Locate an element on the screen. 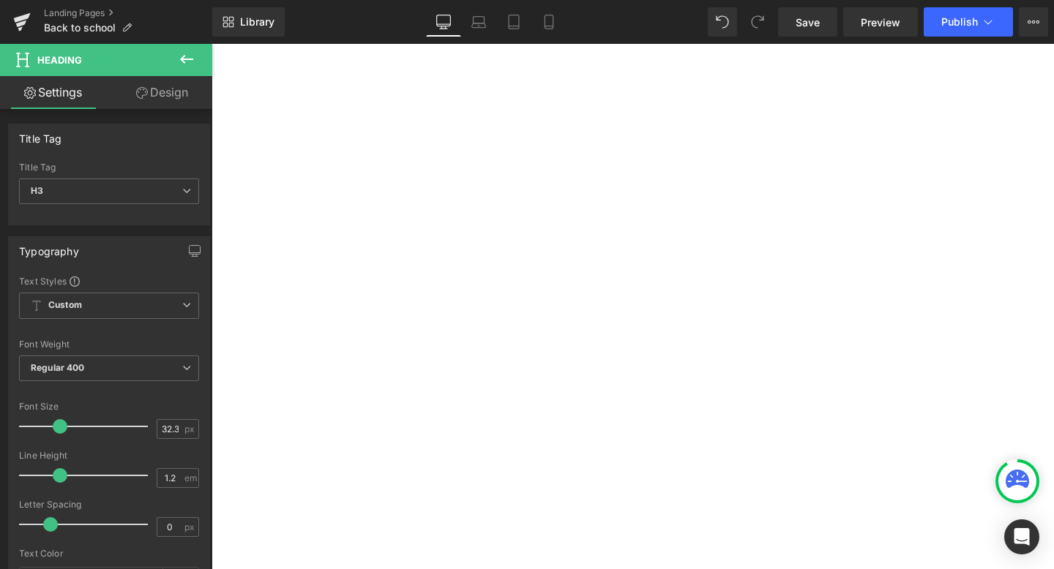 The height and width of the screenshot is (569, 1054). b: Regular 400 is located at coordinates (58, 367).